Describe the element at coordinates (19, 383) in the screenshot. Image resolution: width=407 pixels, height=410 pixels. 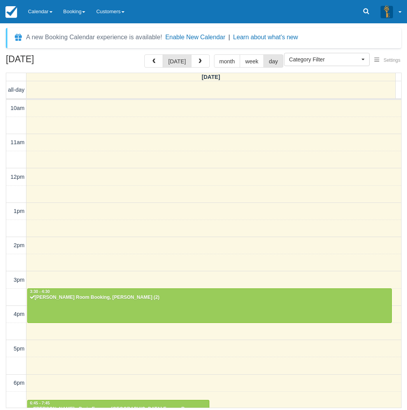
I see `span: 6pm` at that location.